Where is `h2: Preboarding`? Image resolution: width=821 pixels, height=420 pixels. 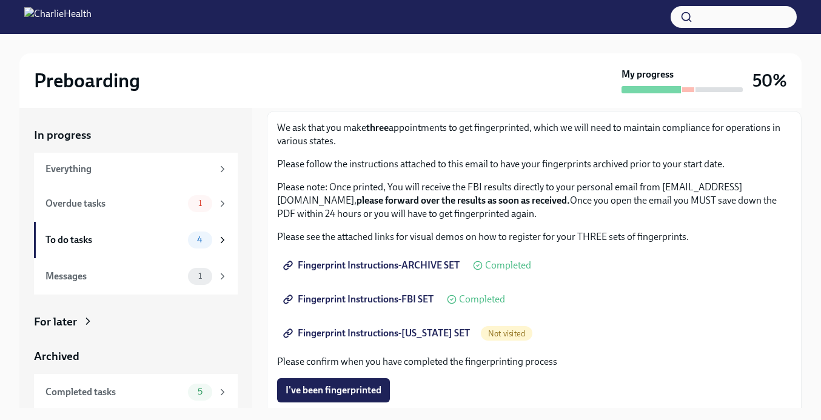
h2: Preboarding is located at coordinates (87, 81).